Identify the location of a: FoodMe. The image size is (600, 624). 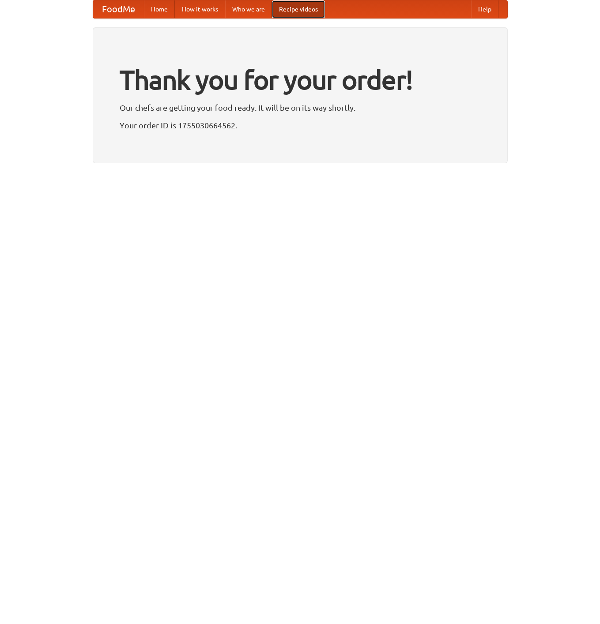
(118, 9).